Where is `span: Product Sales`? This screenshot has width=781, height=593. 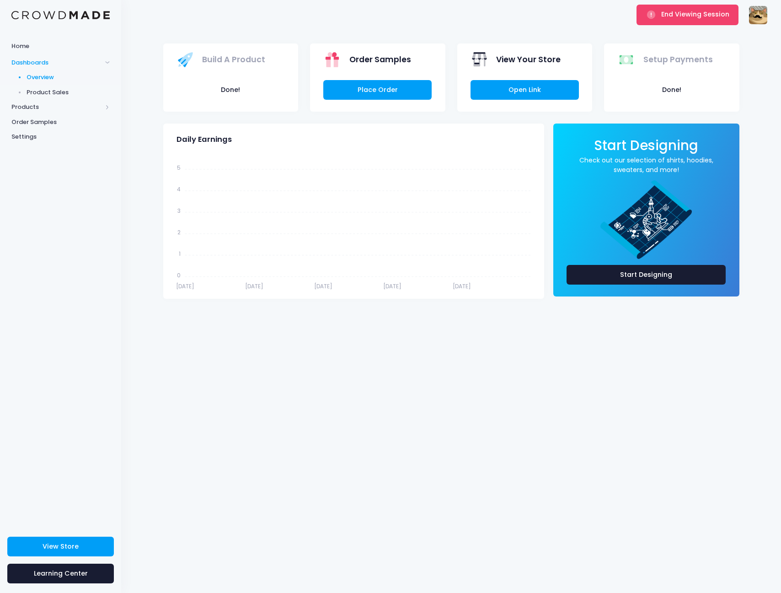
span: Product Sales is located at coordinates (68, 92).